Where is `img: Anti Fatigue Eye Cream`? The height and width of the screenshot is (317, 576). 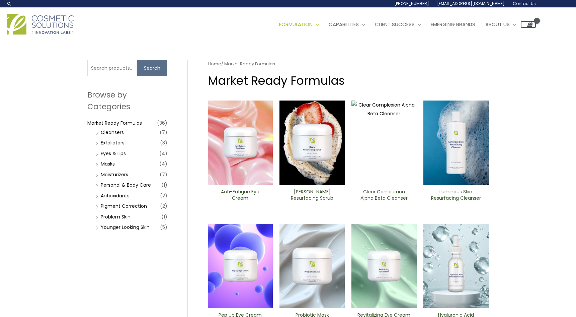 img: Anti Fatigue Eye Cream is located at coordinates (240, 143).